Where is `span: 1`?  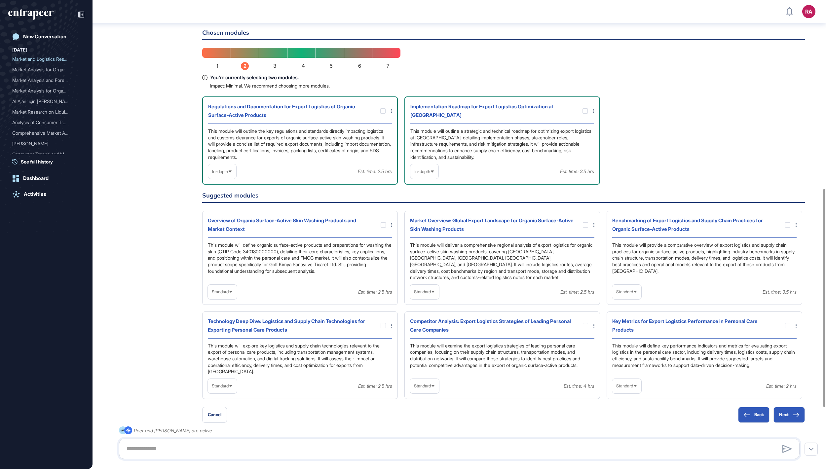
span: 1 is located at coordinates (217, 66).